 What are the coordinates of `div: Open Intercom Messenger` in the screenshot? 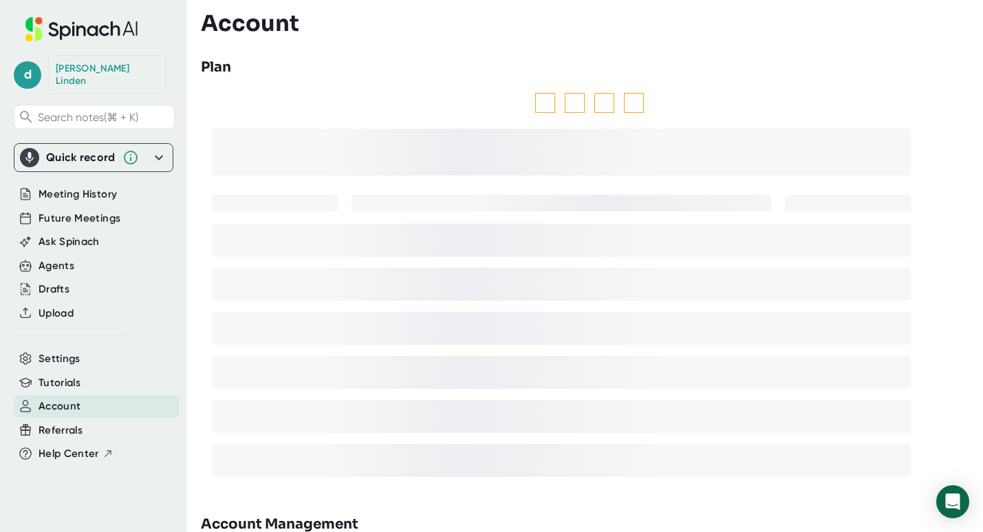 It's located at (953, 502).